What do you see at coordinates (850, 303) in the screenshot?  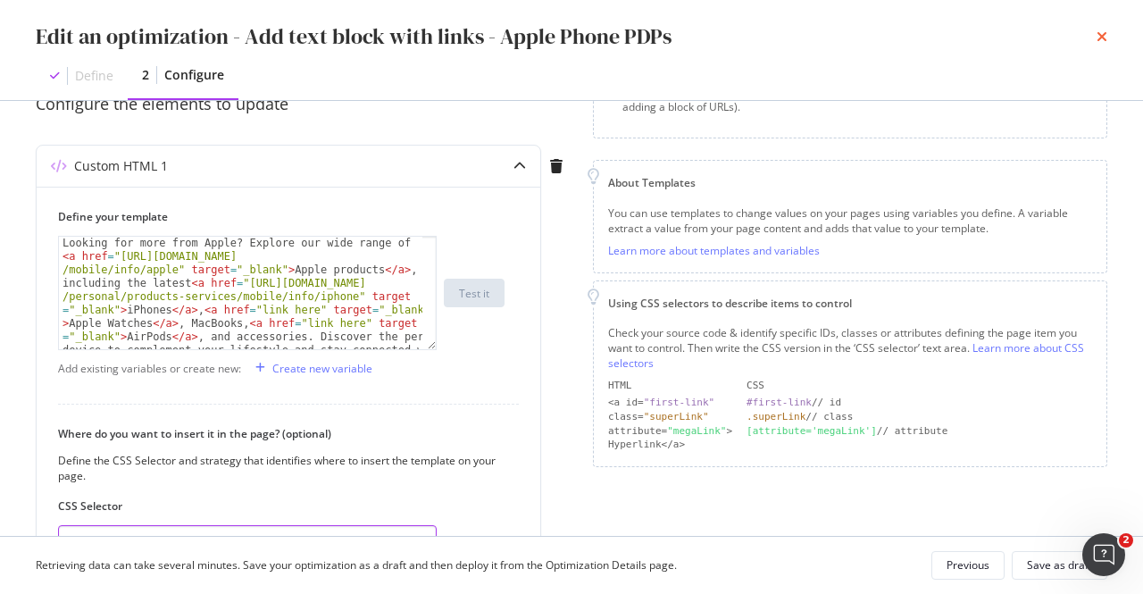 I see `div: Using CSS selectors to describe items to control` at bounding box center [850, 303].